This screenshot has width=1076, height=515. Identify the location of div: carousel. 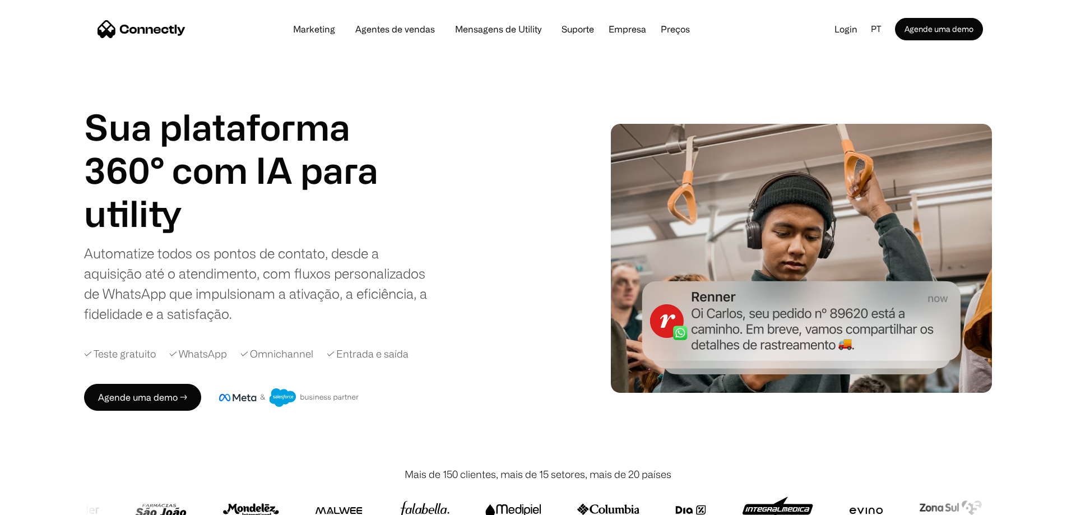
(252, 213).